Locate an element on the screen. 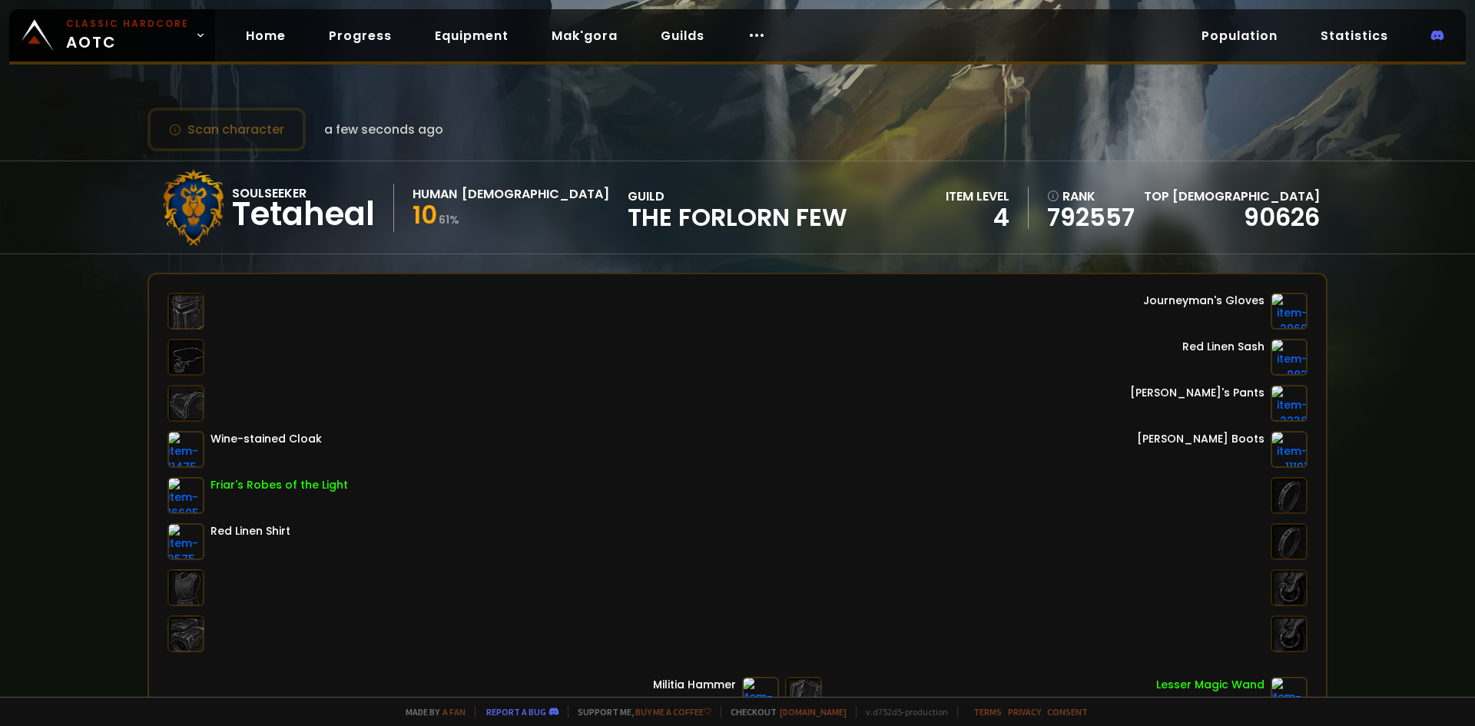 The width and height of the screenshot is (1475, 726). div: Friar's Robes of the Light is located at coordinates (279, 485).